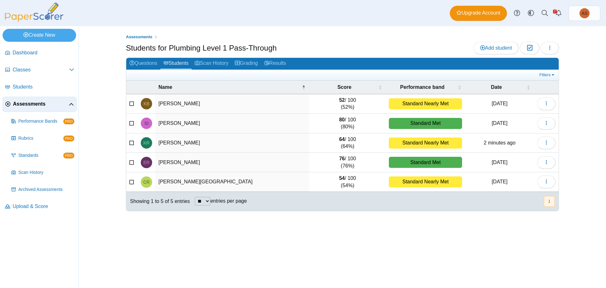 The width and height of the screenshot is (606, 288). I want to click on nav: pagination, so click(549, 201).